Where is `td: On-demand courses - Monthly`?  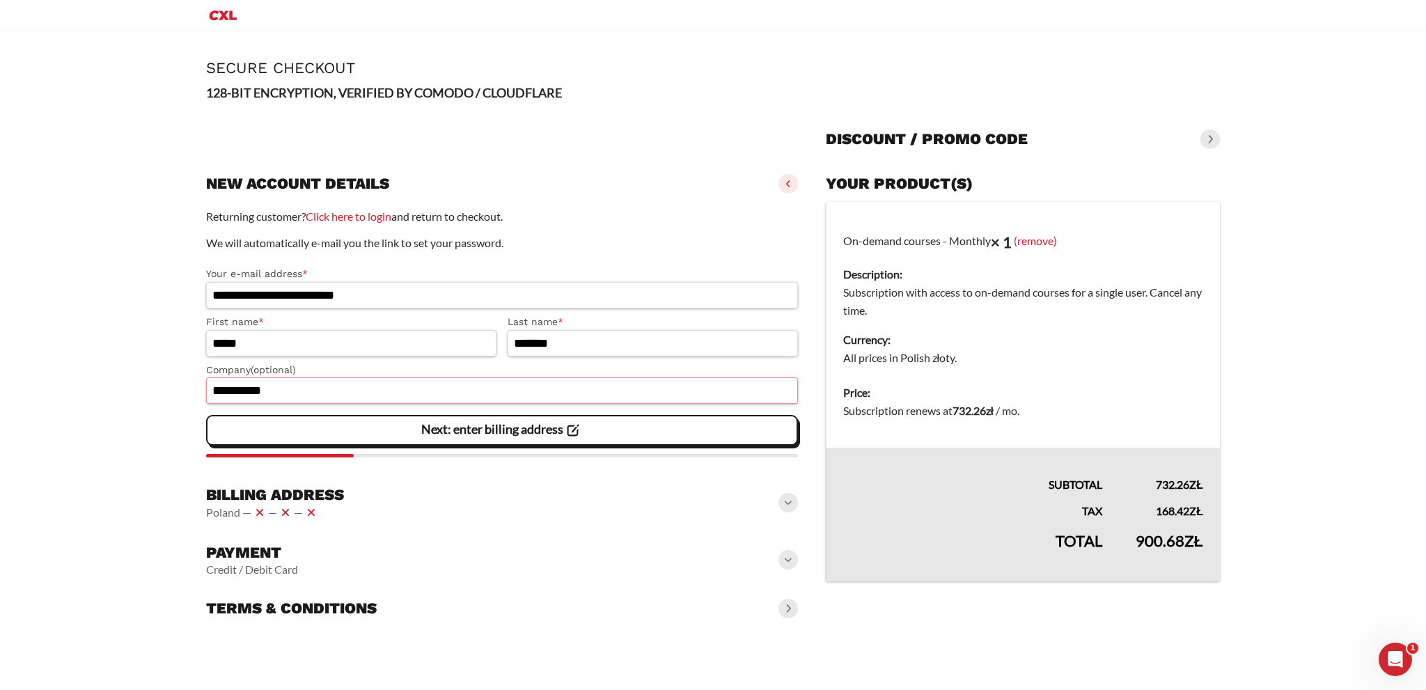 td: On-demand courses - Monthly is located at coordinates (1023, 289).